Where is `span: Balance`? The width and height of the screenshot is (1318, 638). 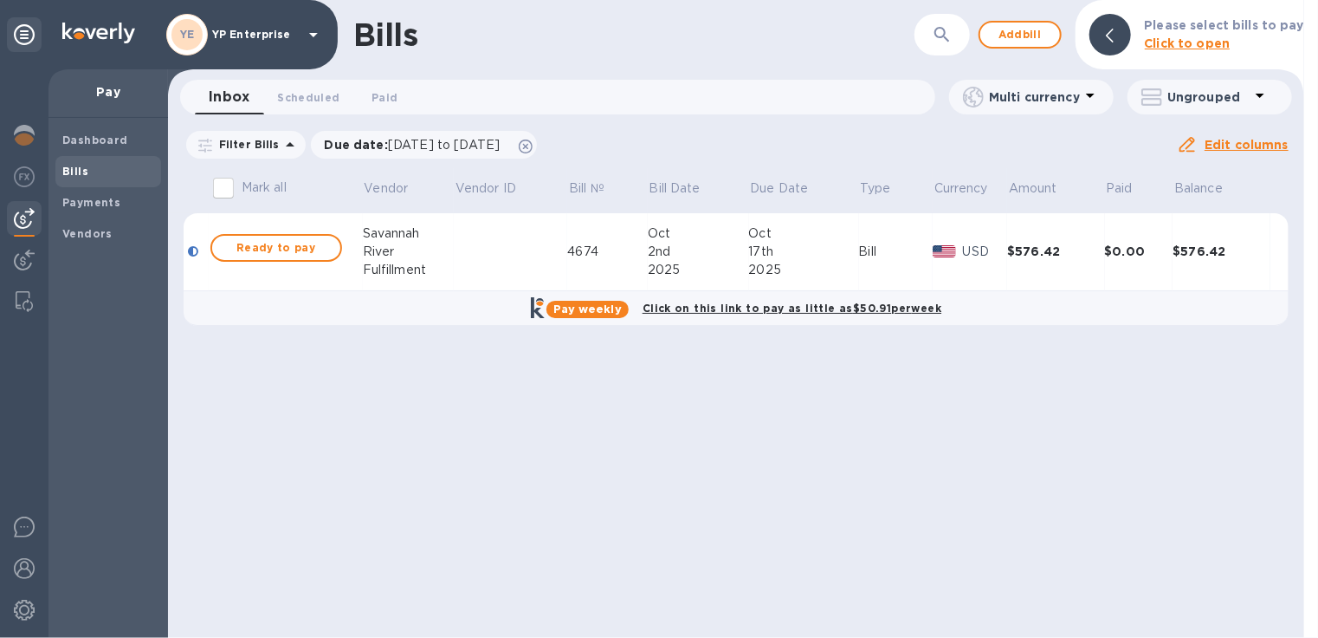 span: Balance is located at coordinates (1210, 188).